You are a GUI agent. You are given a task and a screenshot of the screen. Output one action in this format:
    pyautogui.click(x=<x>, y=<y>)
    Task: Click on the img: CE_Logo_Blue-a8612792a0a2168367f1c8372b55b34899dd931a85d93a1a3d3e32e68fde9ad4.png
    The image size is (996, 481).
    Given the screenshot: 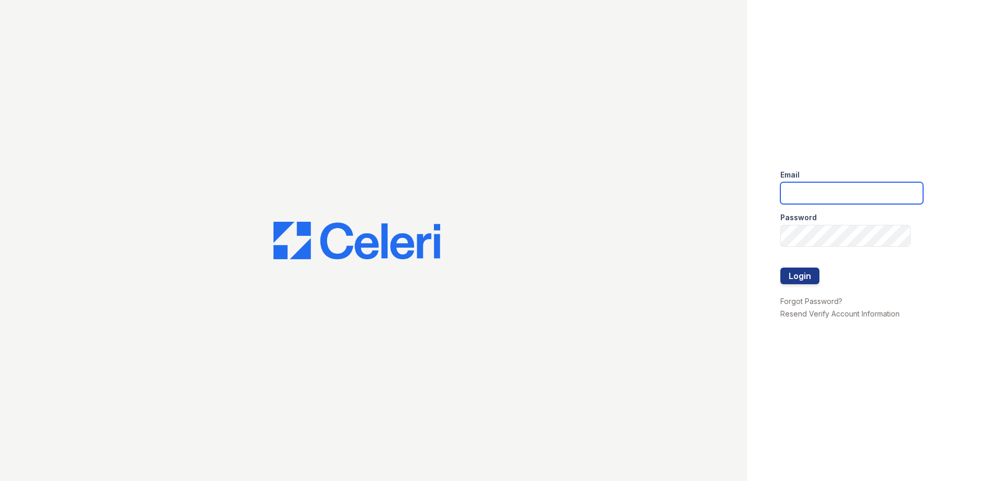 What is the action you would take?
    pyautogui.click(x=357, y=241)
    